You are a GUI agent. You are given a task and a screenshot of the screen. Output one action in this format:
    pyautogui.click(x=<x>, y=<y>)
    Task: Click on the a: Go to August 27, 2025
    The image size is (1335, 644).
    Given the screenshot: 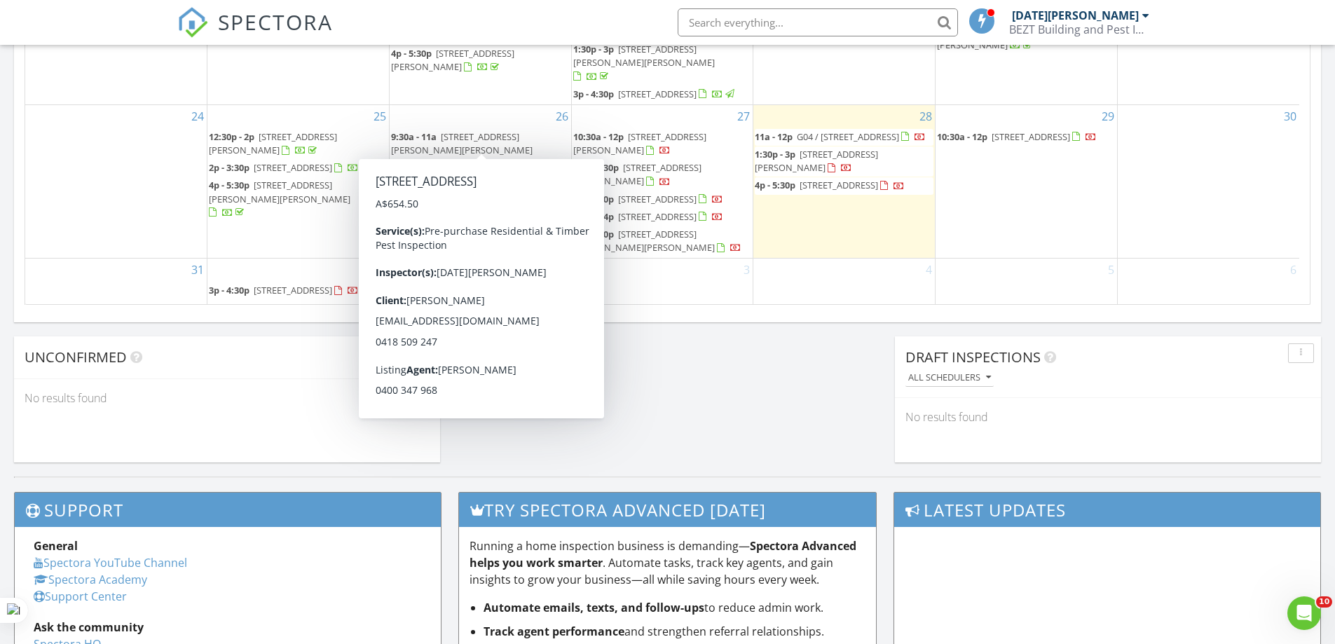 What is the action you would take?
    pyautogui.click(x=744, y=116)
    